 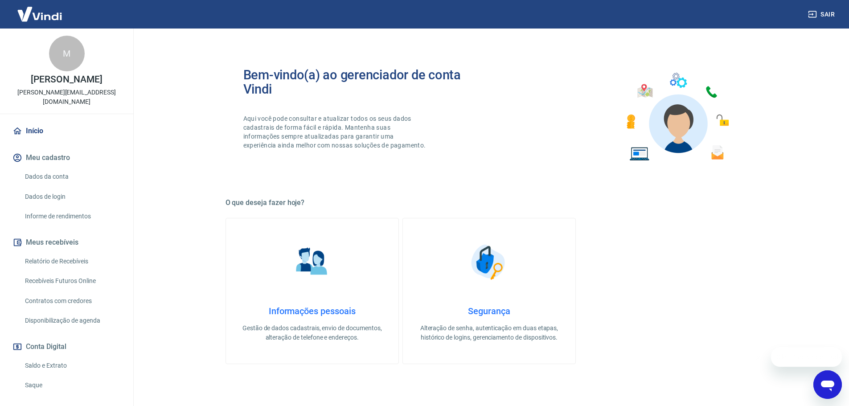 What do you see at coordinates (489, 262) in the screenshot?
I see `img: Segurança` at bounding box center [489, 262].